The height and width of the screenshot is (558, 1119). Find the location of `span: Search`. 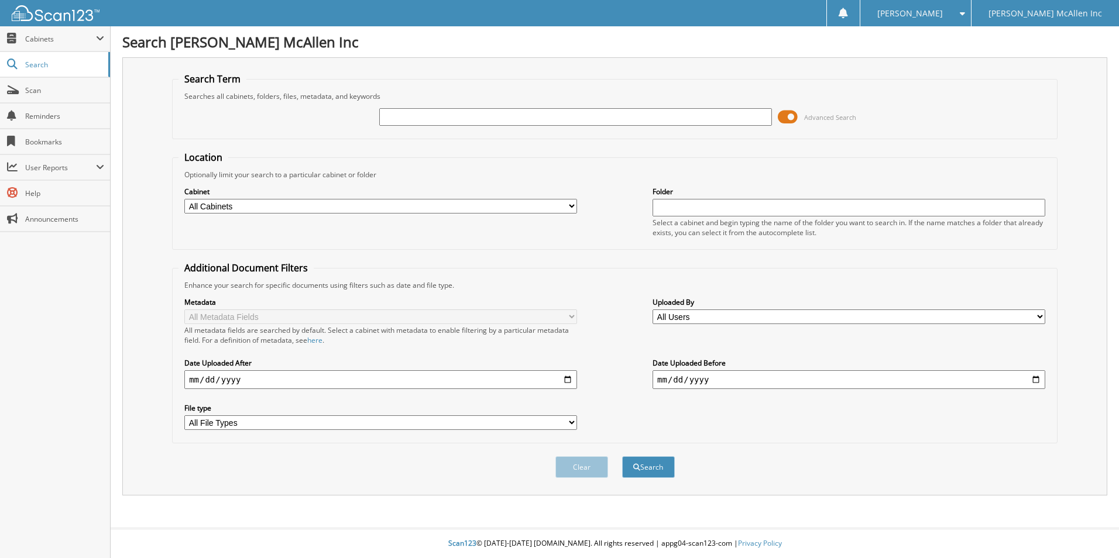

span: Search is located at coordinates (64, 64).